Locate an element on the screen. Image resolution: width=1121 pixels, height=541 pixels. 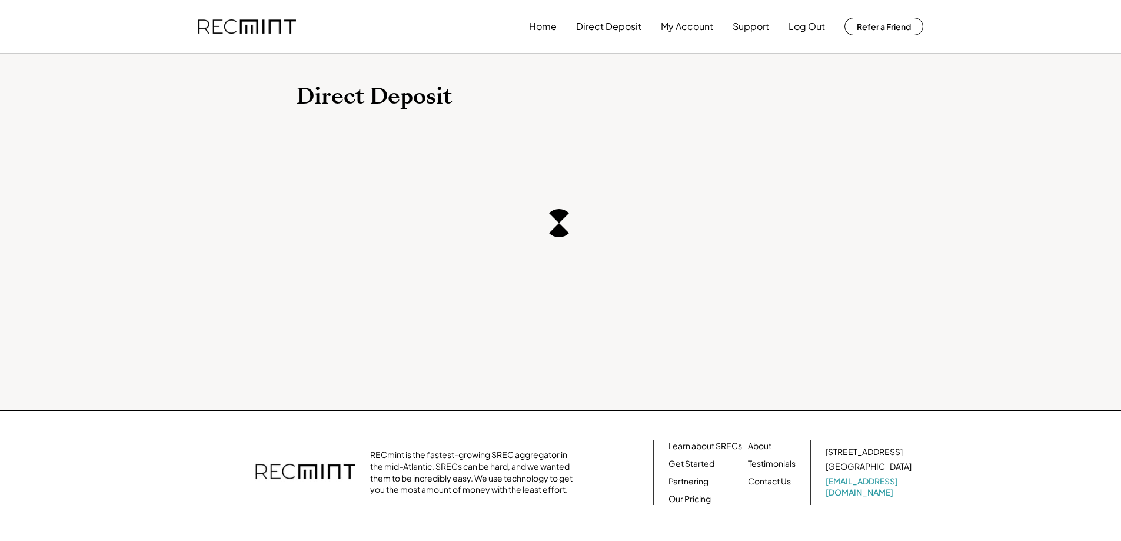
button: Refer a Friend is located at coordinates (883, 26).